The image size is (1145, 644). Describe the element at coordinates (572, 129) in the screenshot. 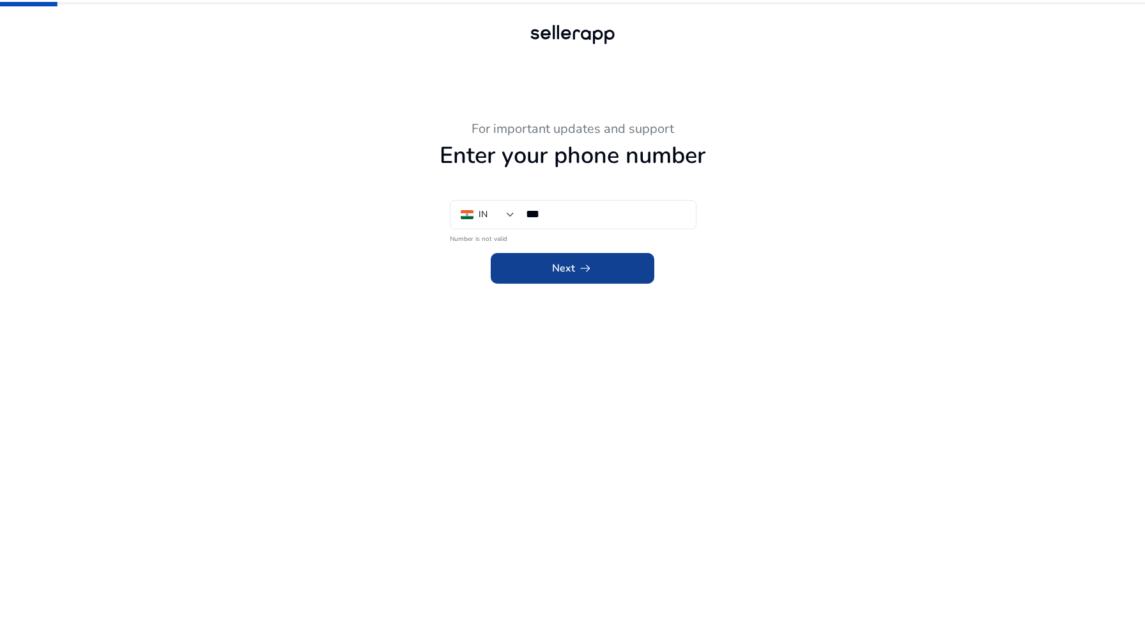

I see `h3: For important updates and support` at that location.